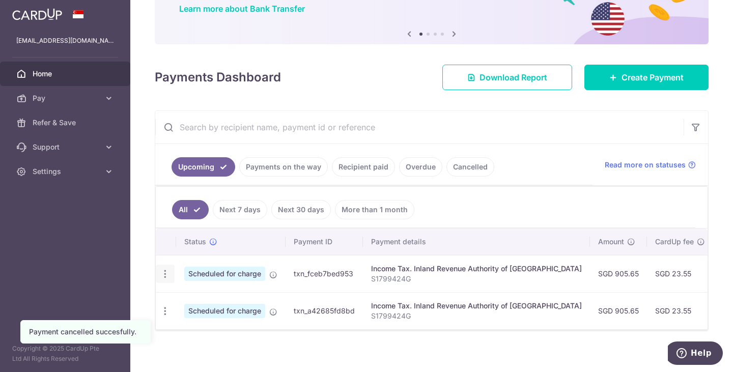 The image size is (733, 372). Describe the element at coordinates (190, 210) in the screenshot. I see `a: All` at that location.